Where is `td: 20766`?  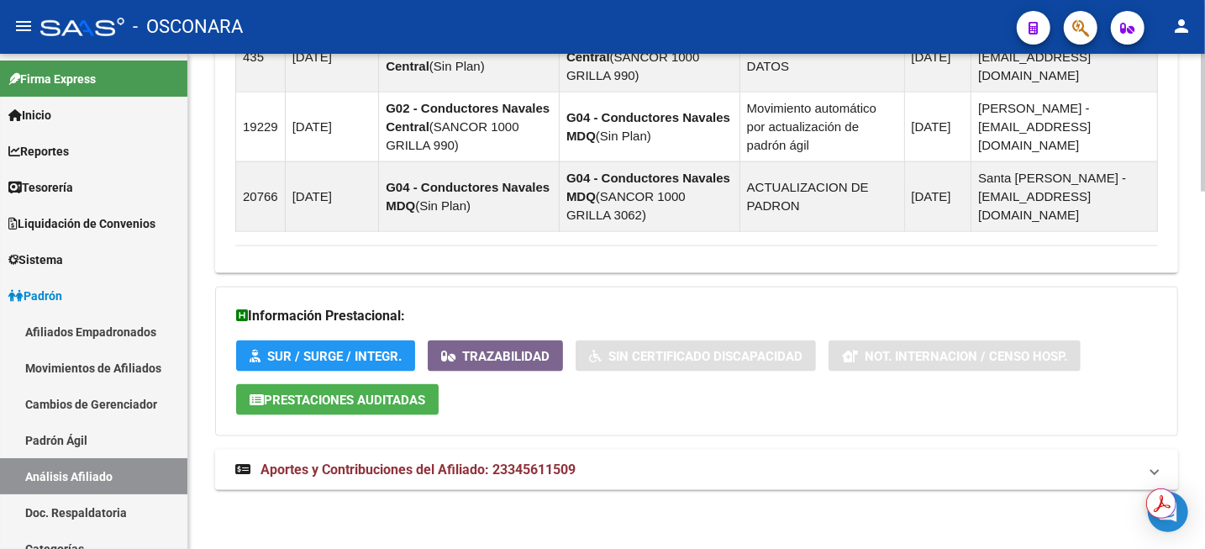
td: 20766 is located at coordinates (260, 196).